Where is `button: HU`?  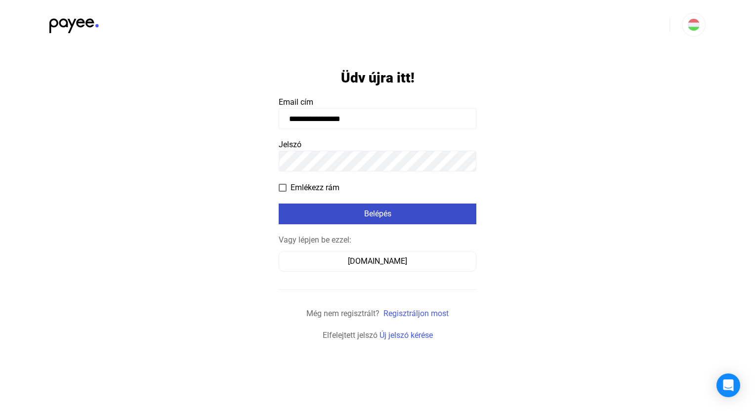
button: HU is located at coordinates (693, 25).